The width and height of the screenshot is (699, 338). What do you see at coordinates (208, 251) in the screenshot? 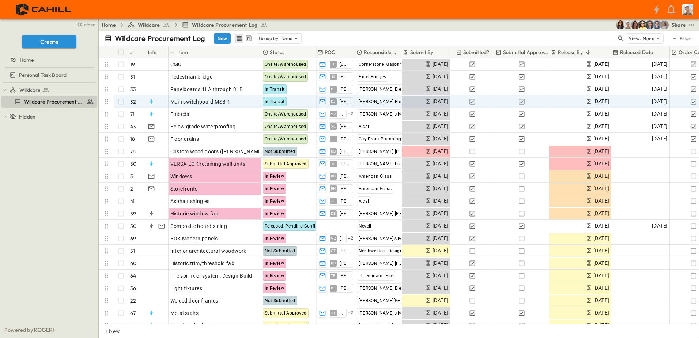
I see `span: Interior architectural woodwork` at bounding box center [208, 251].